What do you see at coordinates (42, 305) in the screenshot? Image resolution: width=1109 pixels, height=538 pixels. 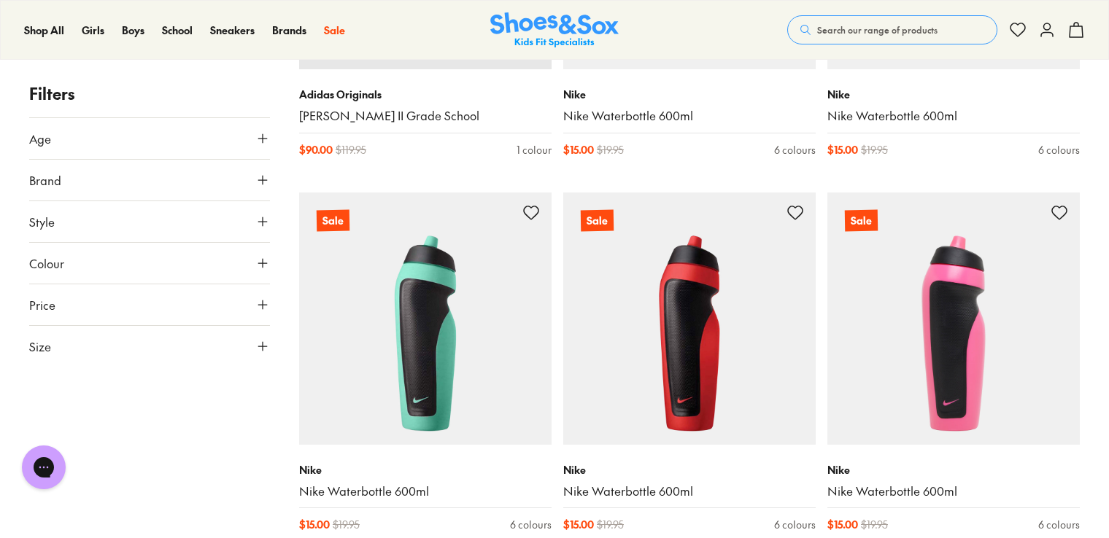 I see `span: Price` at bounding box center [42, 305].